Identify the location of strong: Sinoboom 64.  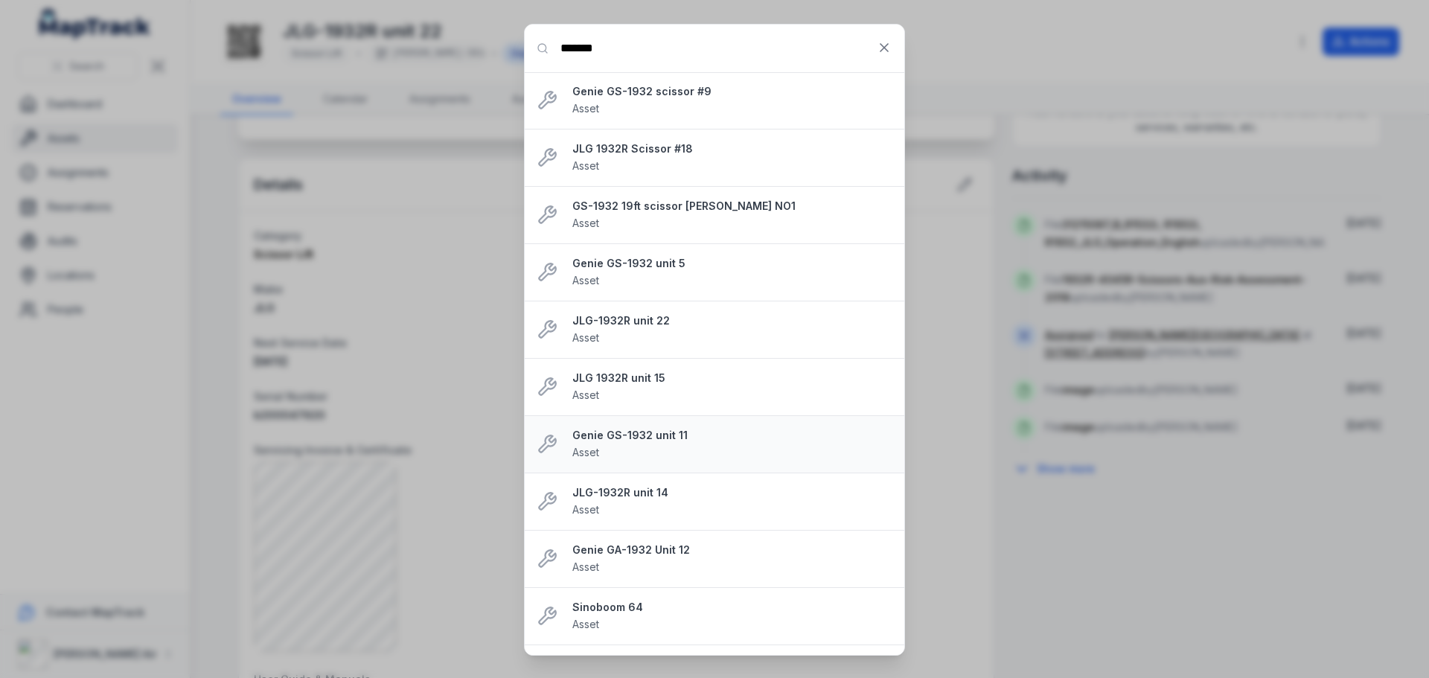
(732, 607).